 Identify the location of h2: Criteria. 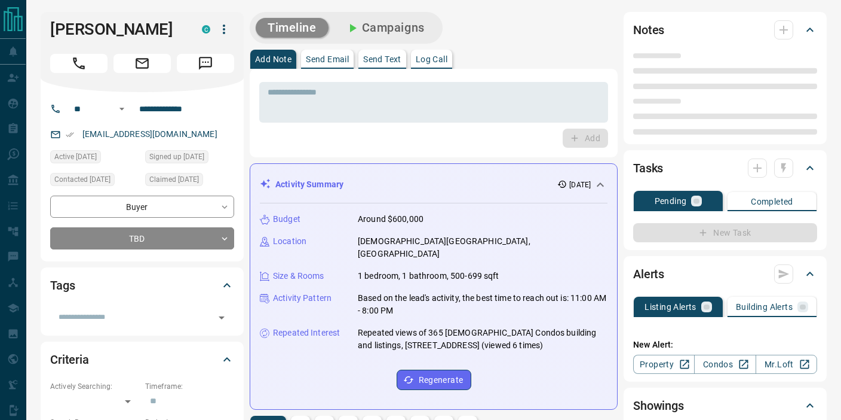
(69, 359).